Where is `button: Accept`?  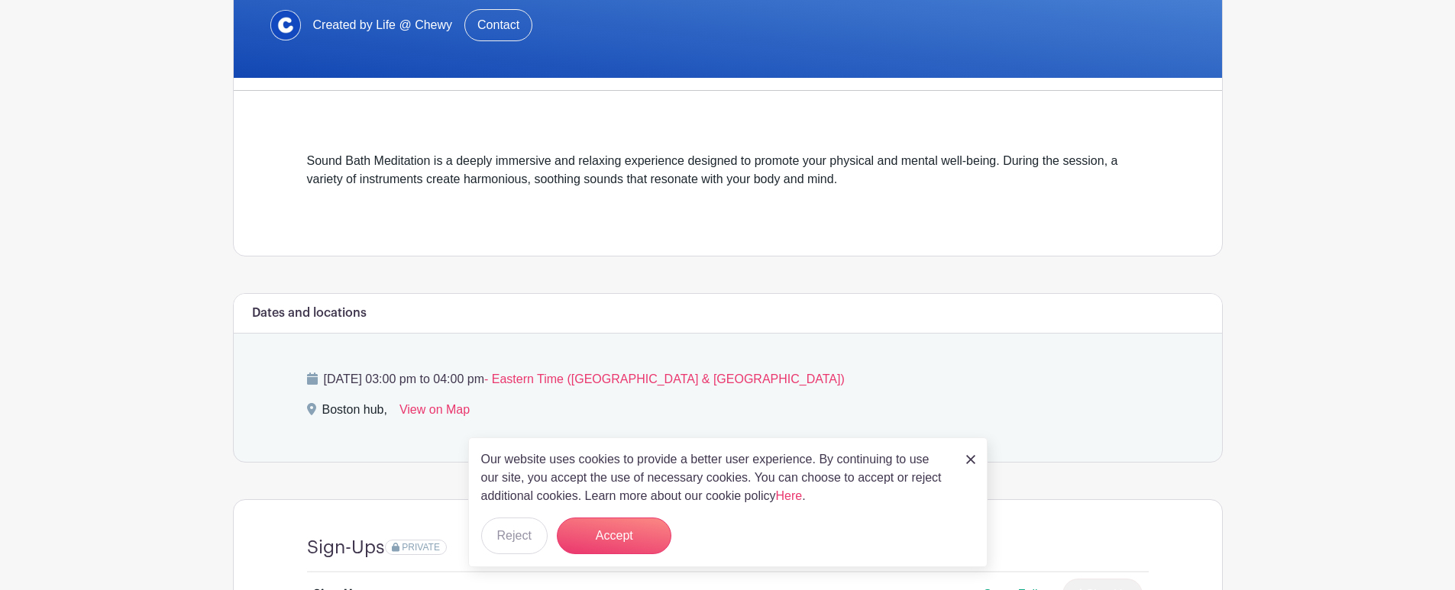 button: Accept is located at coordinates (614, 536).